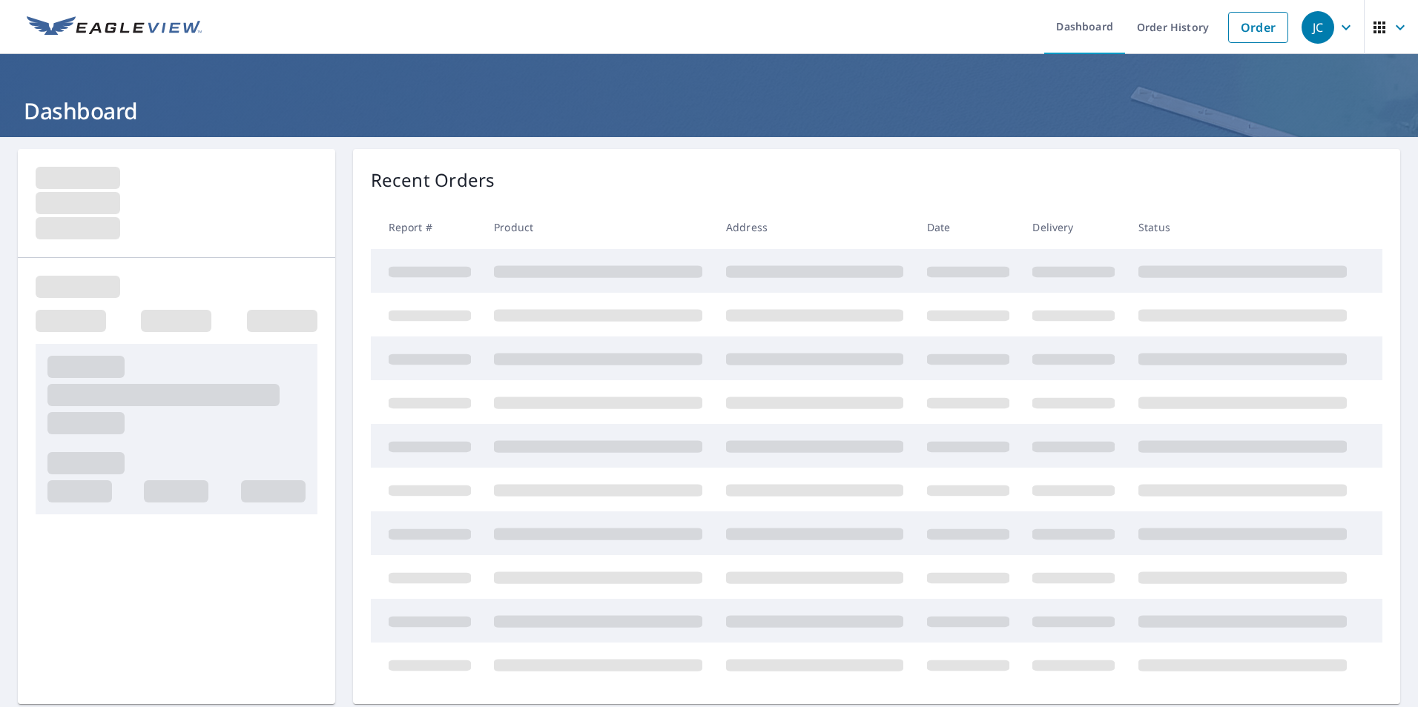 This screenshot has height=707, width=1418. I want to click on th: Delivery, so click(1073, 227).